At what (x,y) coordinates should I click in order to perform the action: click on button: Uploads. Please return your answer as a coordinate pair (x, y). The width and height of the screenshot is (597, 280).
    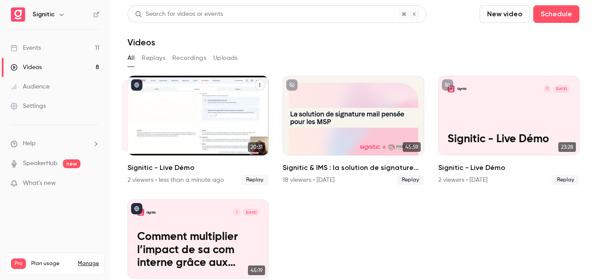
    Looking at the image, I should click on (226, 58).